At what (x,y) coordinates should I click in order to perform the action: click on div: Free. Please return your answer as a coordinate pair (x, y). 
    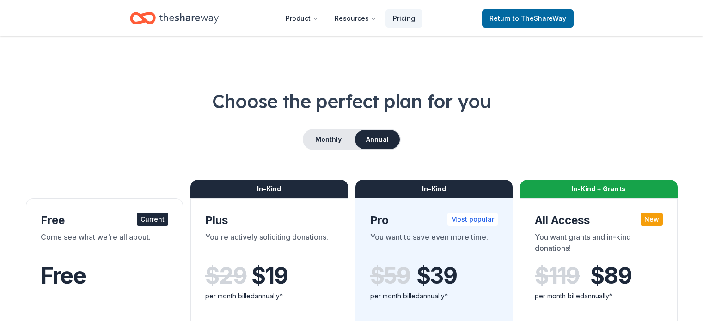
    Looking at the image, I should click on (104, 220).